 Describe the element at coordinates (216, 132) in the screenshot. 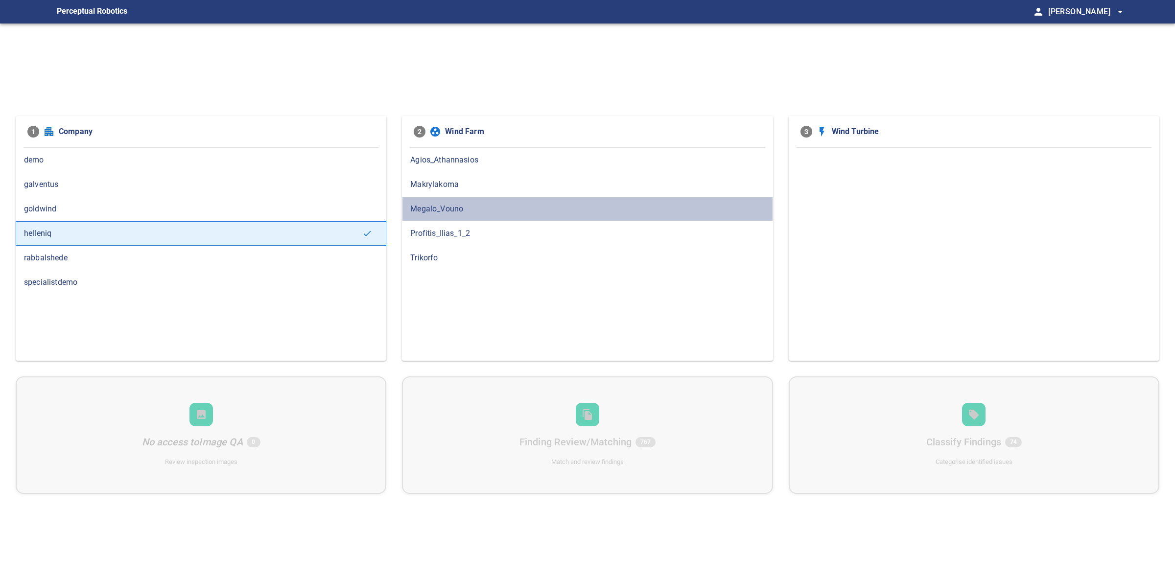

I see `span: Company` at that location.